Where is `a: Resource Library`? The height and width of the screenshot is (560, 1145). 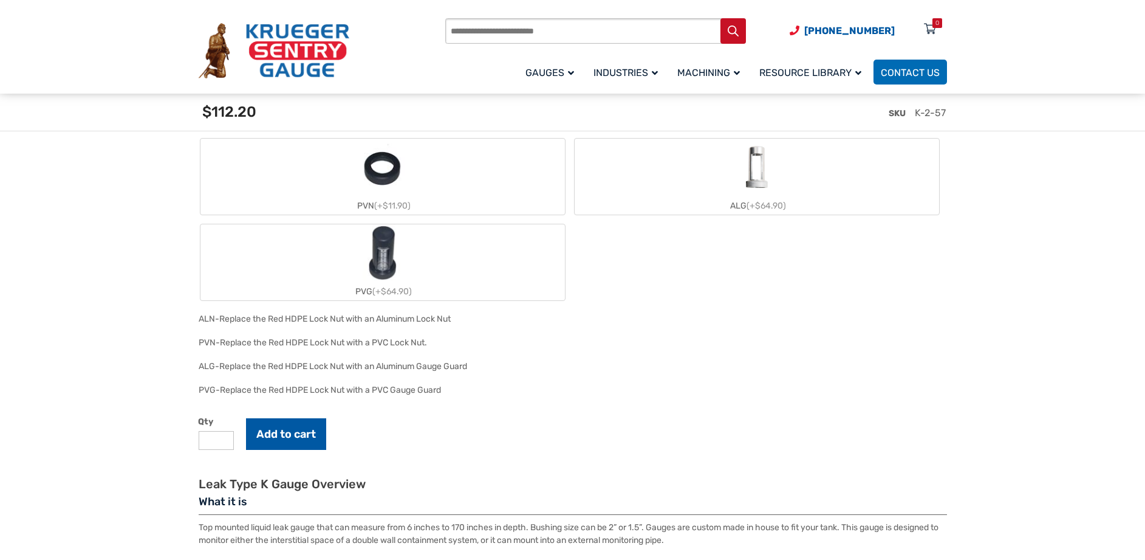 a: Resource Library is located at coordinates (813, 72).